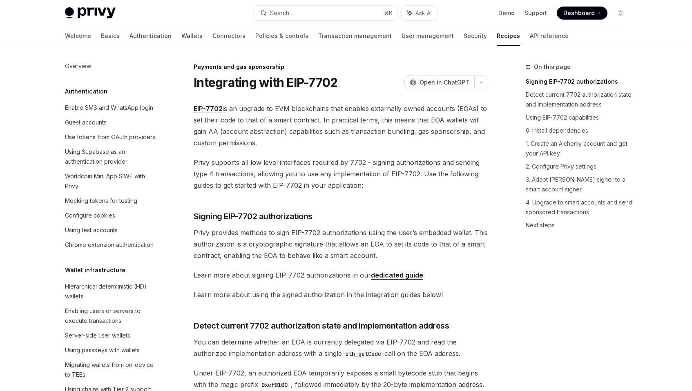  Describe the element at coordinates (580, 118) in the screenshot. I see `a: Using EIP-7702 capabilities` at that location.